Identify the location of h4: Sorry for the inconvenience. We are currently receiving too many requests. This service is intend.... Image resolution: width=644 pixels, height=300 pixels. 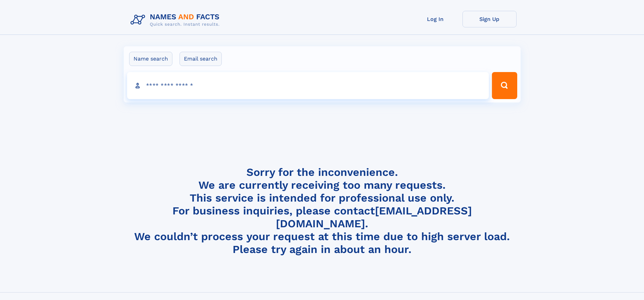
(322, 211).